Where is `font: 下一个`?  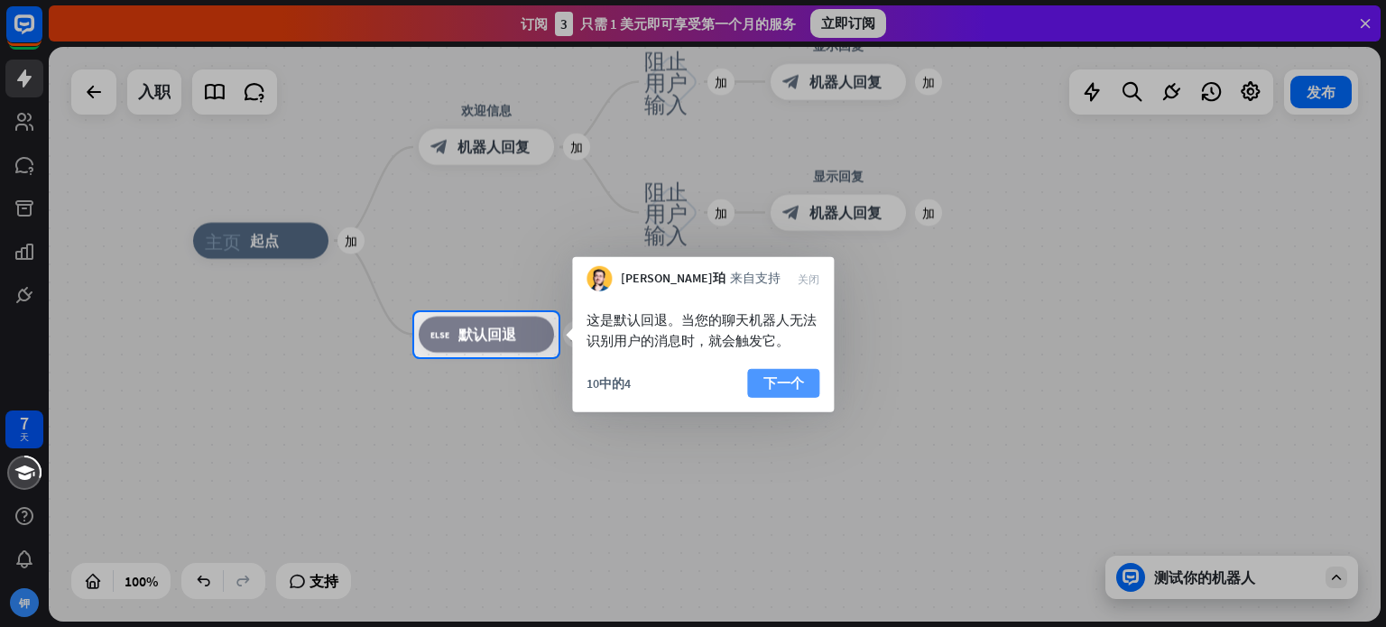 font: 下一个 is located at coordinates (783, 383).